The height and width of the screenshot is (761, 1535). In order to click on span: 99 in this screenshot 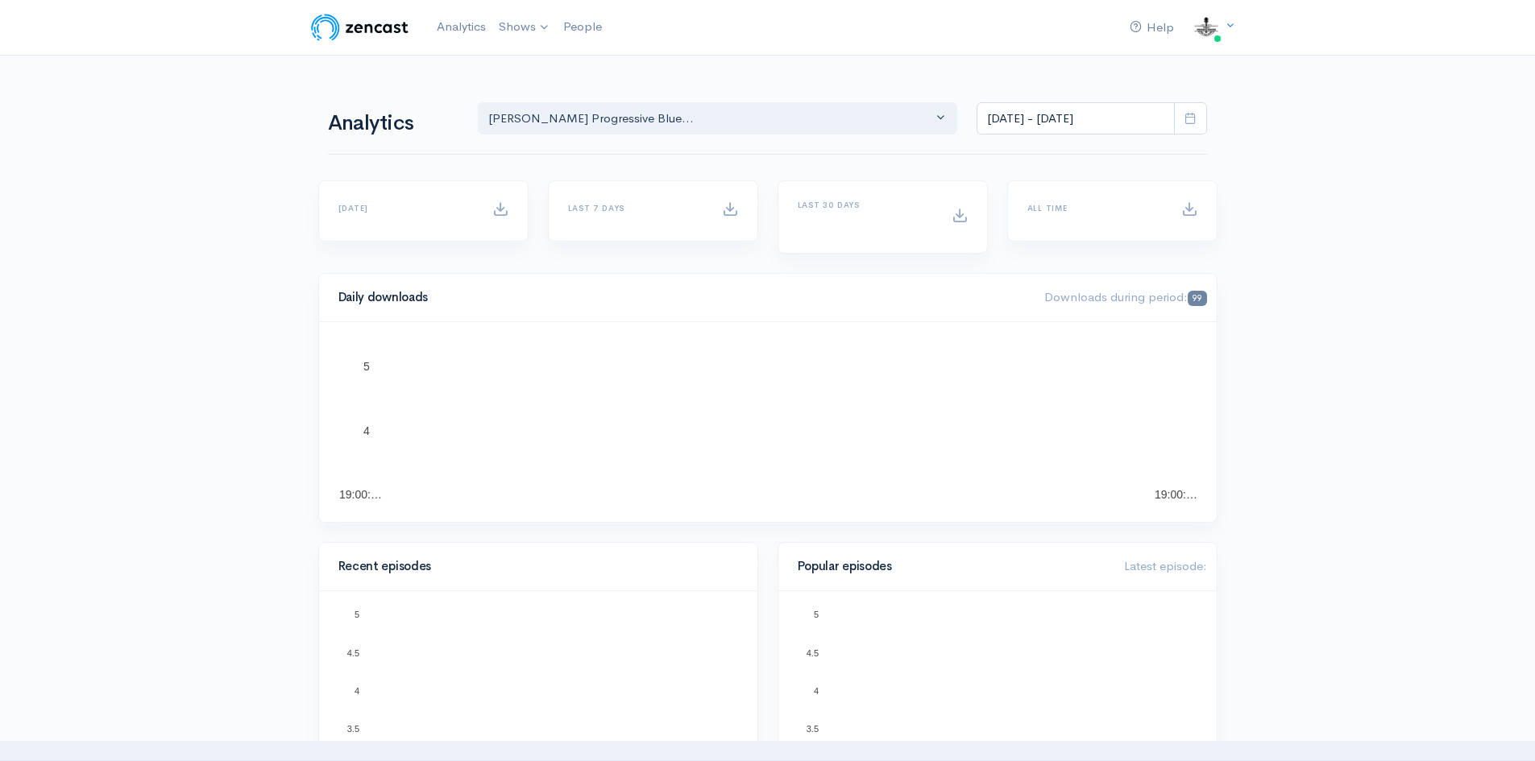, I will do `click(1196, 298)`.